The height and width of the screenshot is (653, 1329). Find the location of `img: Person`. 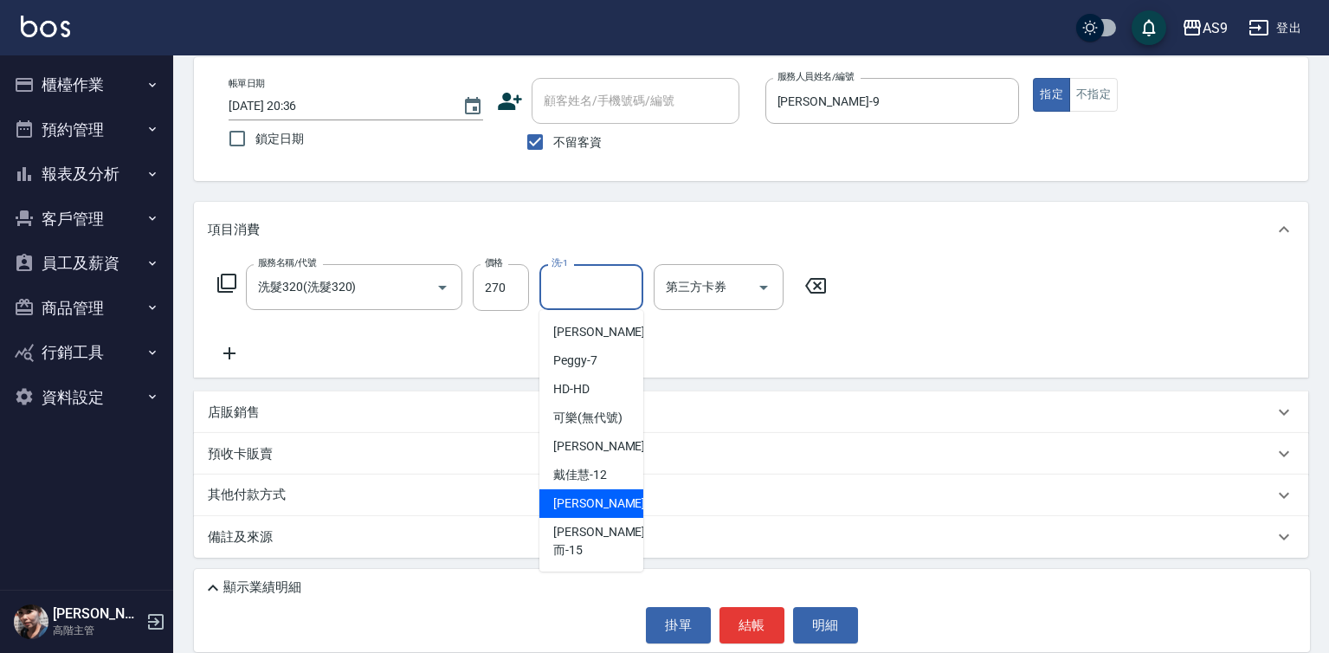

img: Person is located at coordinates (31, 621).